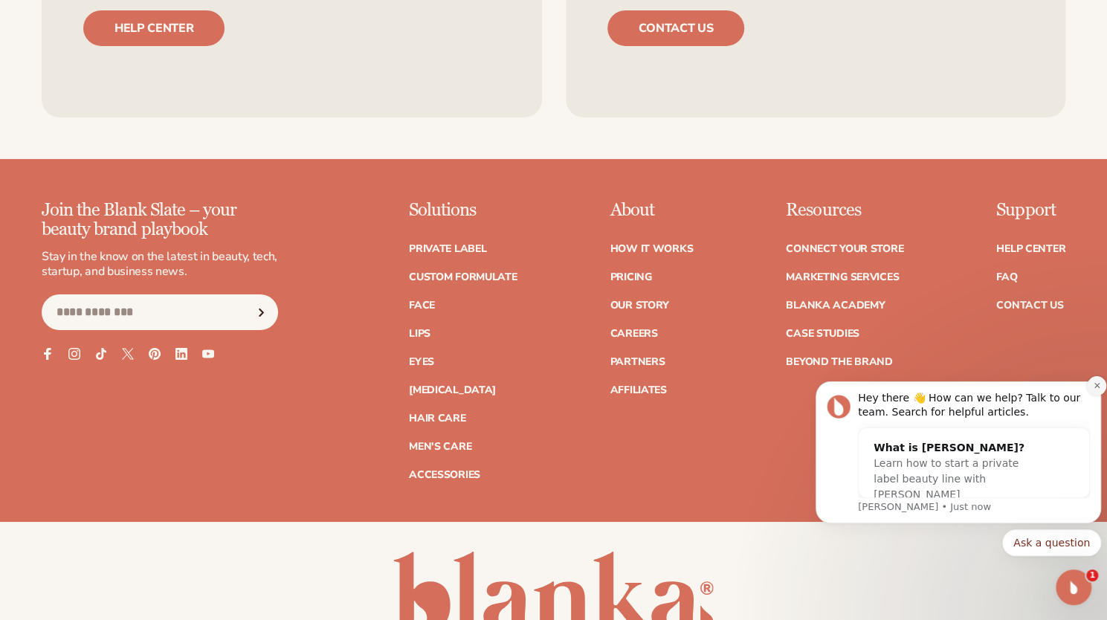 The height and width of the screenshot is (620, 1107). What do you see at coordinates (638, 305) in the screenshot?
I see `a: Our Story` at bounding box center [638, 305].